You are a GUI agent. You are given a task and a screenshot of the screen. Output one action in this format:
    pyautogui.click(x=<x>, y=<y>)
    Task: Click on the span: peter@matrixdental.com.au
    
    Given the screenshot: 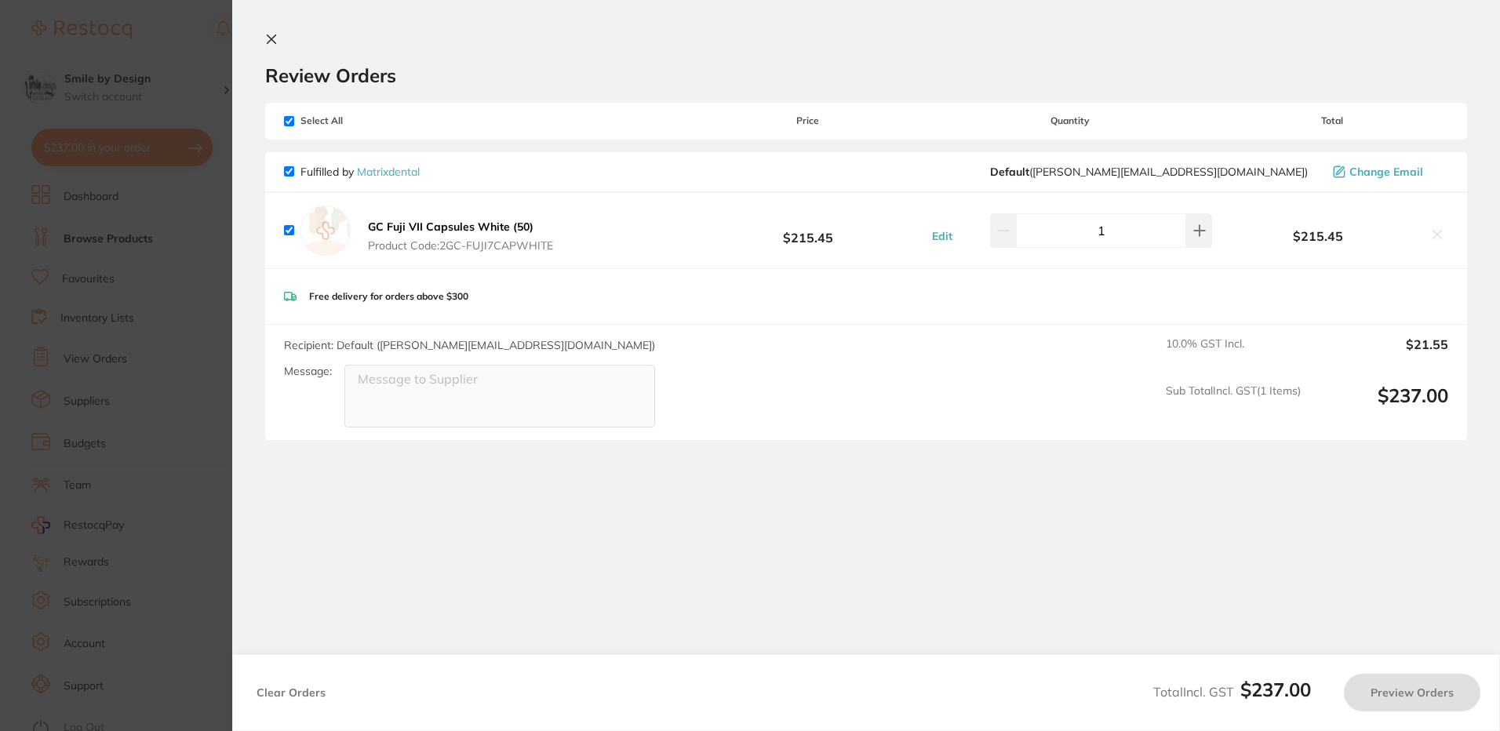 What is the action you would take?
    pyautogui.click(x=1149, y=172)
    